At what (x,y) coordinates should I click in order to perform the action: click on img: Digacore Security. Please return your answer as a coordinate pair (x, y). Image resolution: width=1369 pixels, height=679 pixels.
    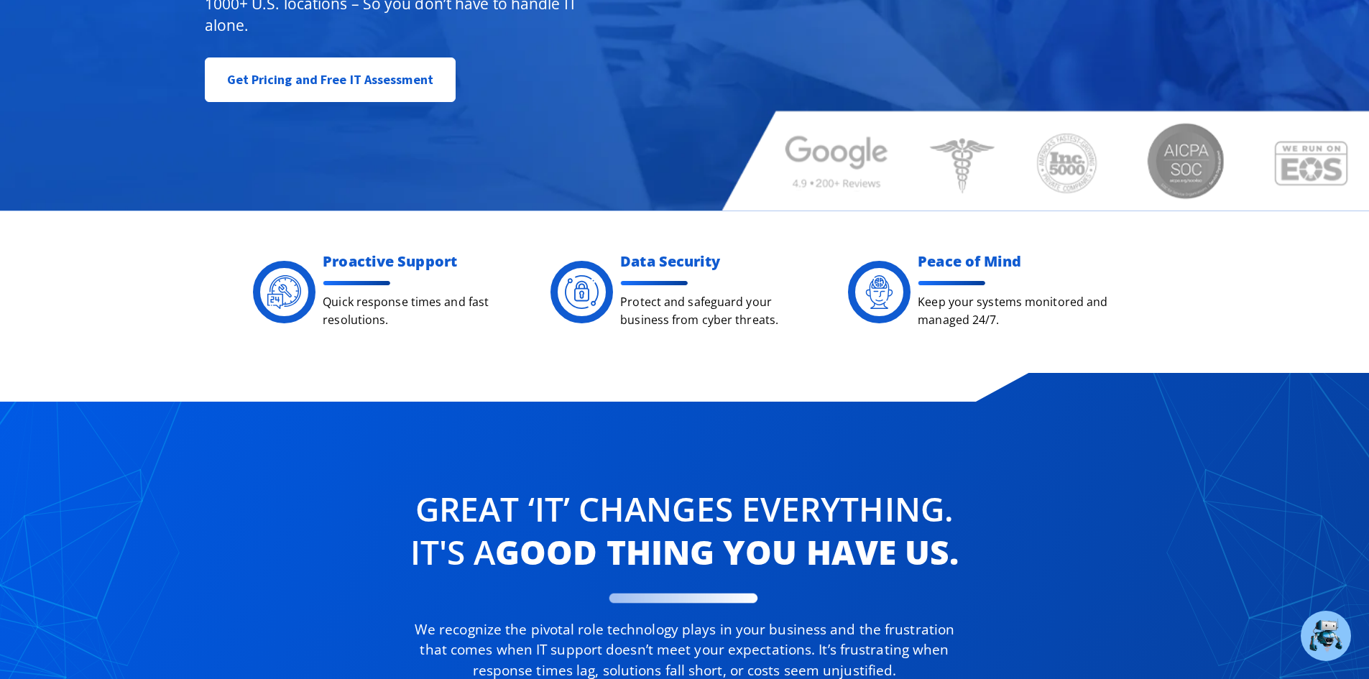
    Looking at the image, I should click on (582, 292).